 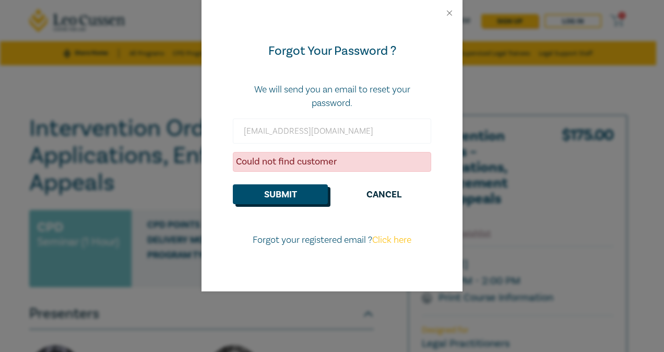 I want to click on div: Could not find customer, so click(x=332, y=162).